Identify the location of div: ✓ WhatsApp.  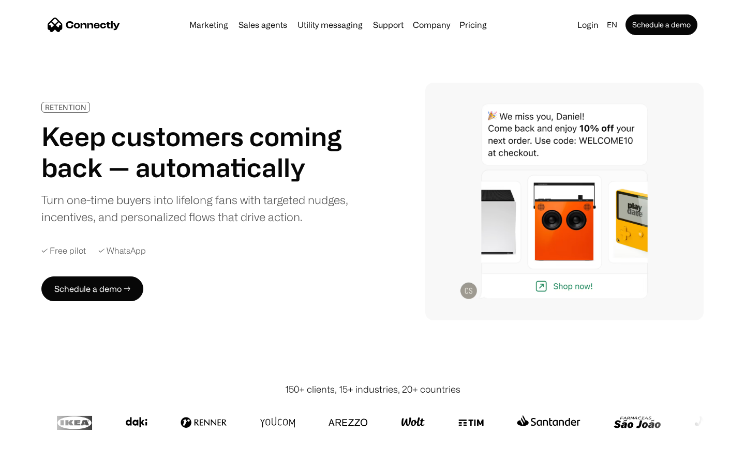
(122, 251).